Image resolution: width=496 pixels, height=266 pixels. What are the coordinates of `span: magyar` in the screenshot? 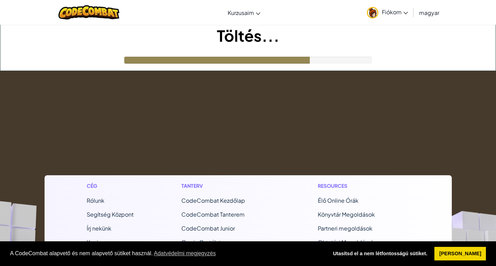 It's located at (429, 13).